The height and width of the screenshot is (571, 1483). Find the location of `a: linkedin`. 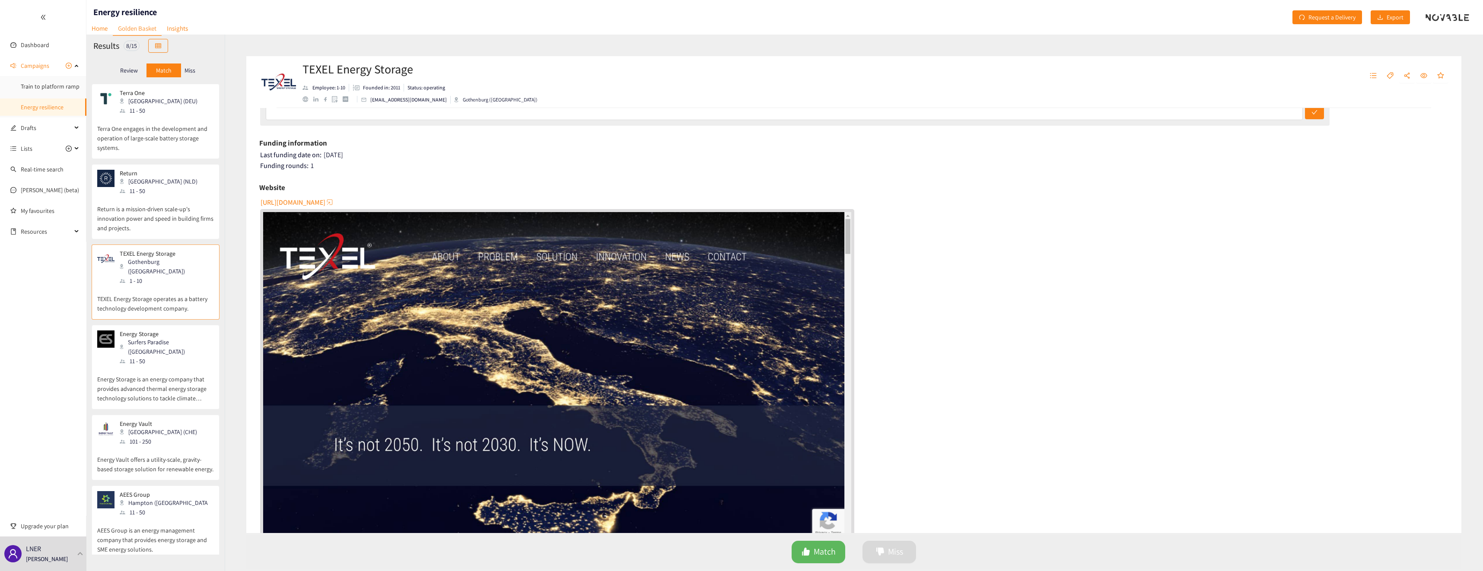

a: linkedin is located at coordinates (319, 99).